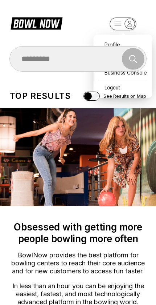 This screenshot has height=305, width=156. I want to click on div: Top results, so click(40, 96).